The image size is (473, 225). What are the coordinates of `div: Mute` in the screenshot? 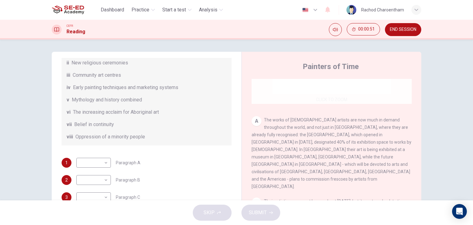 It's located at (335, 30).